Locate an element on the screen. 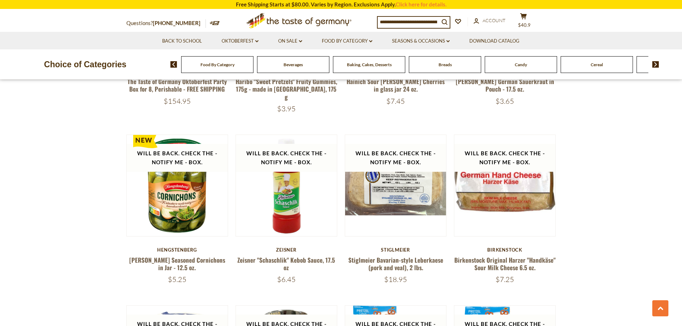 The width and height of the screenshot is (682, 326). span: $7.25 is located at coordinates (504, 279).